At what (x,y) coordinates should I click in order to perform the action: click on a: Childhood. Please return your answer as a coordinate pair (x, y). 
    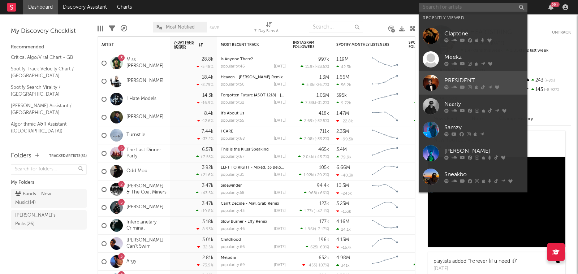
    Looking at the image, I should click on (231, 240).